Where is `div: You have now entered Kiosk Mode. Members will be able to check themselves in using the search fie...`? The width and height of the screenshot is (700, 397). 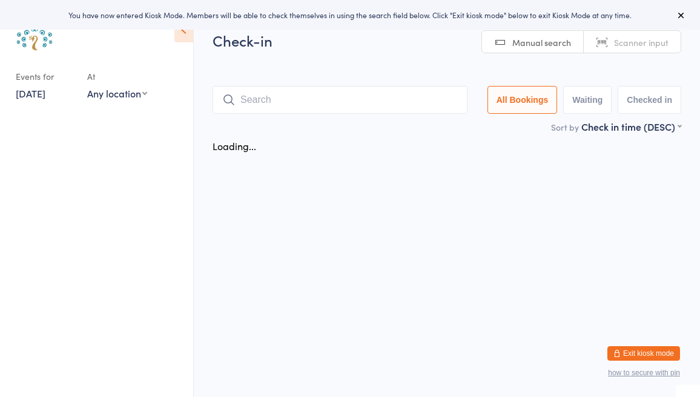
div: You have now entered Kiosk Mode. Members will be able to check themselves in using the search fie... is located at coordinates (350, 15).